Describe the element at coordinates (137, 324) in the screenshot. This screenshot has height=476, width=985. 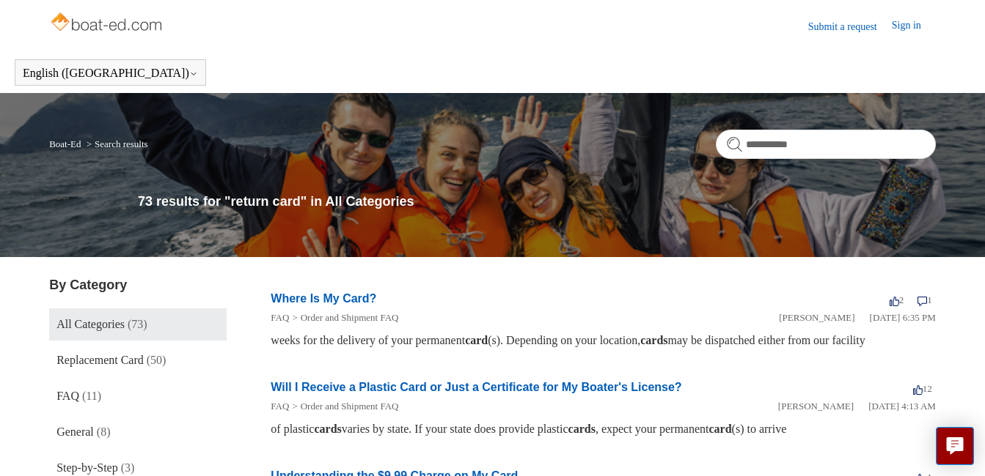
I see `span: (73)` at that location.